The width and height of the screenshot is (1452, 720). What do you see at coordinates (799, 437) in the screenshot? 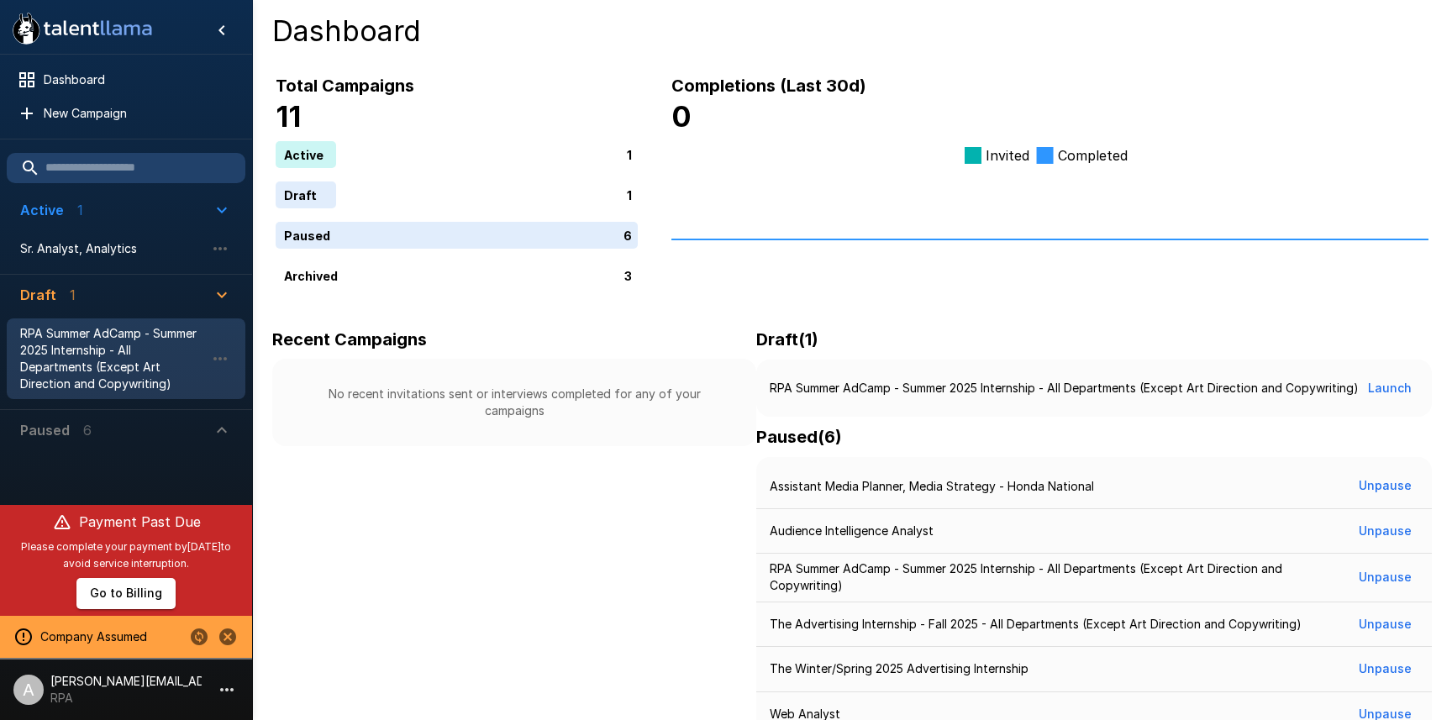
I see `b: Paused ( 6 )` at bounding box center [799, 437].